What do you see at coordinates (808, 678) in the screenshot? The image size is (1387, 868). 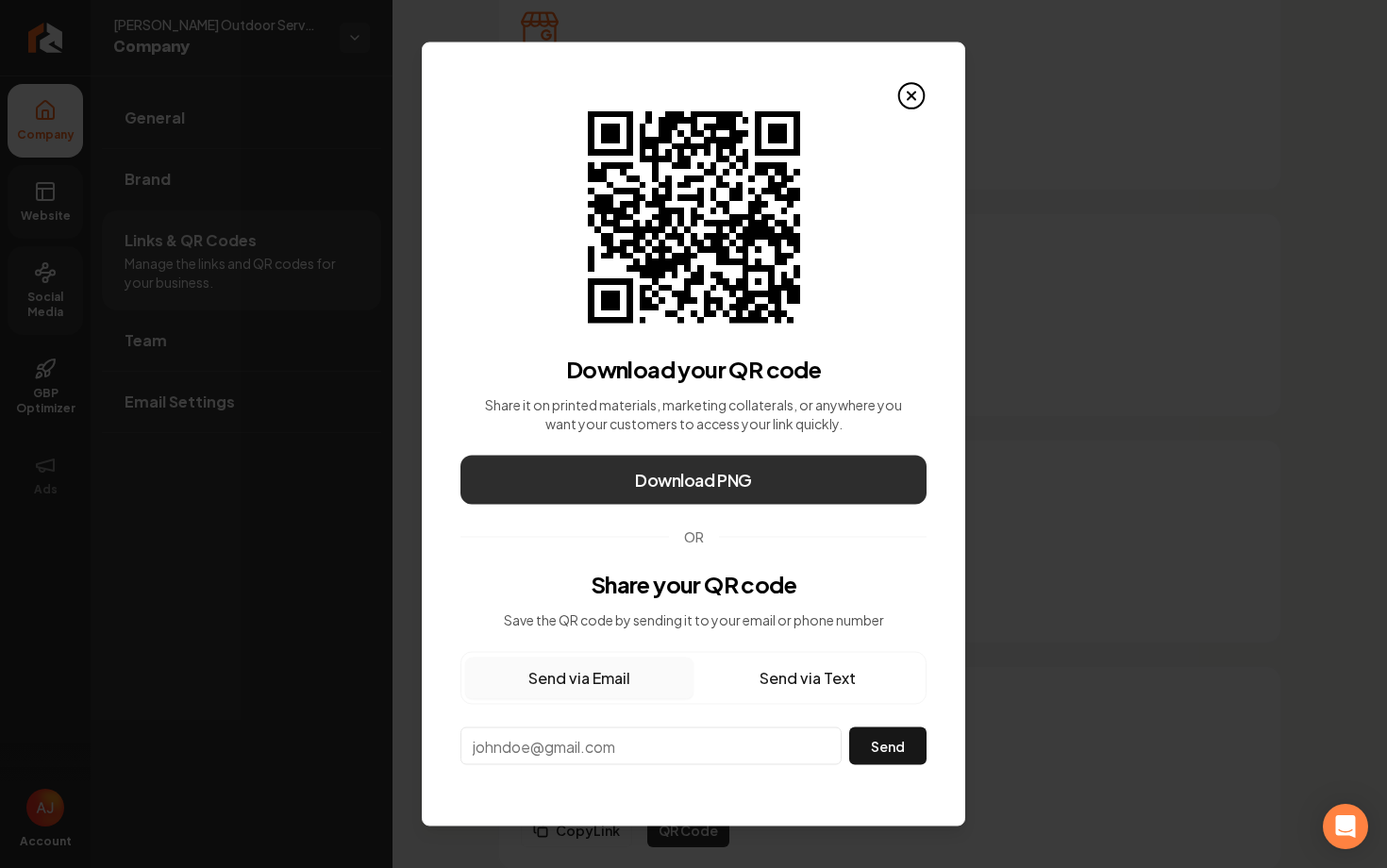 I see `button: Send via Text` at bounding box center [808, 678].